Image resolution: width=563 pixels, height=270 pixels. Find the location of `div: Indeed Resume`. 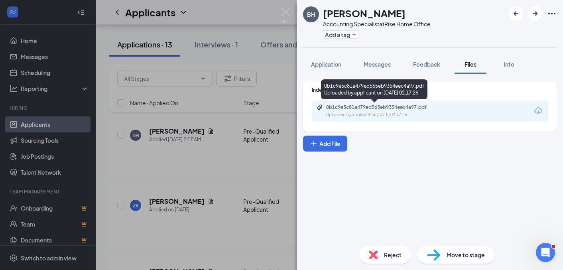

div: Indeed Resume is located at coordinates (430, 90).